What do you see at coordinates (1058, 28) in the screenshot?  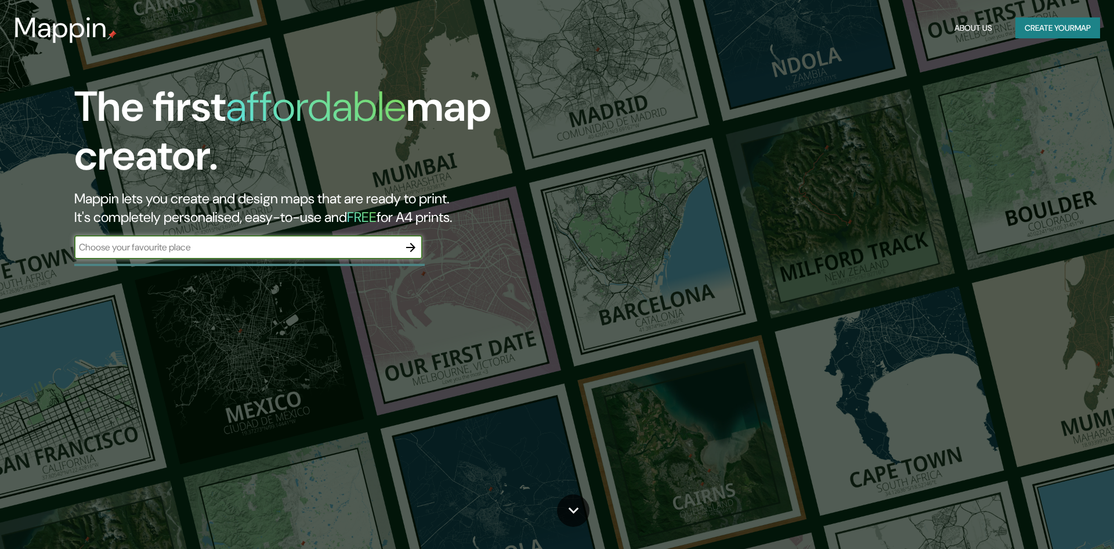 I see `button: Create yourmap` at bounding box center [1058, 28].